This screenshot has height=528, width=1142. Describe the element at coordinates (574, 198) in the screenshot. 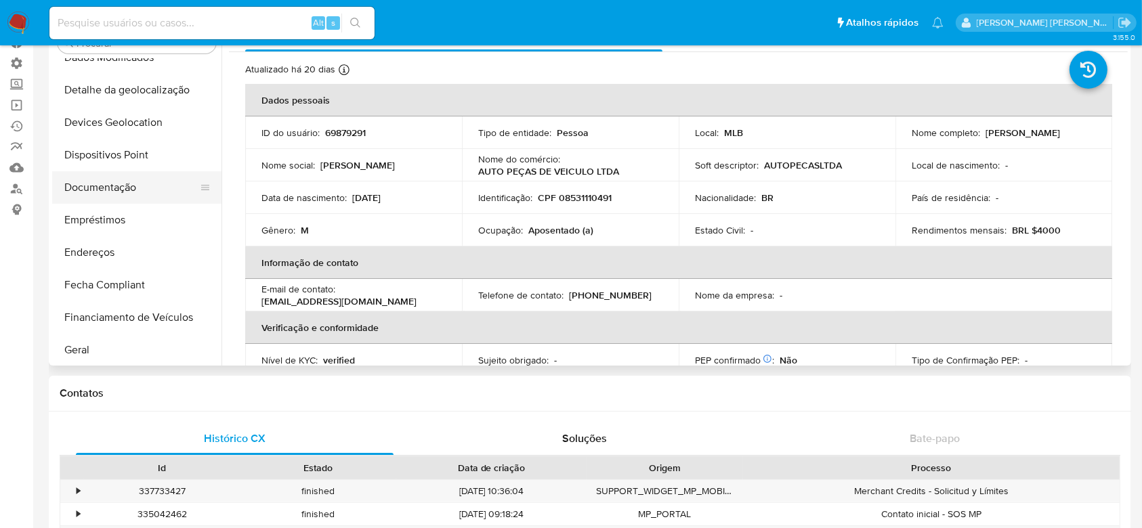

I see `p: CPF 08531110491` at that location.